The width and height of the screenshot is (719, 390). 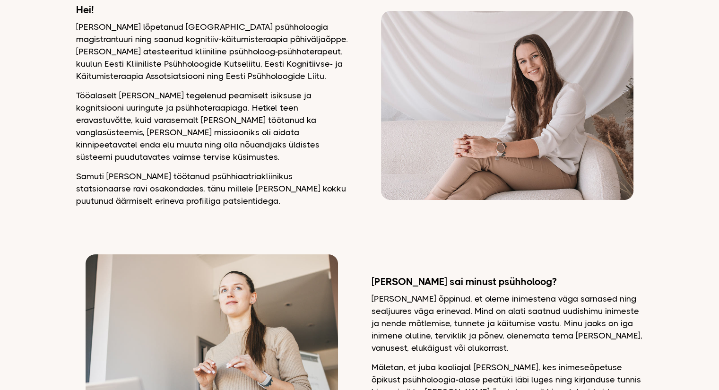 What do you see at coordinates (212, 10) in the screenshot?
I see `h2: Hei!` at bounding box center [212, 10].